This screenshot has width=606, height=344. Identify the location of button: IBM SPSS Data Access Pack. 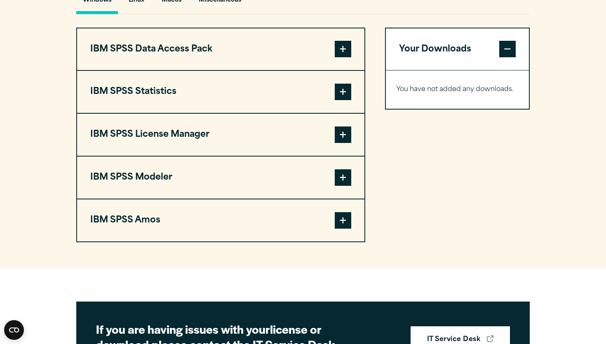
(221, 49).